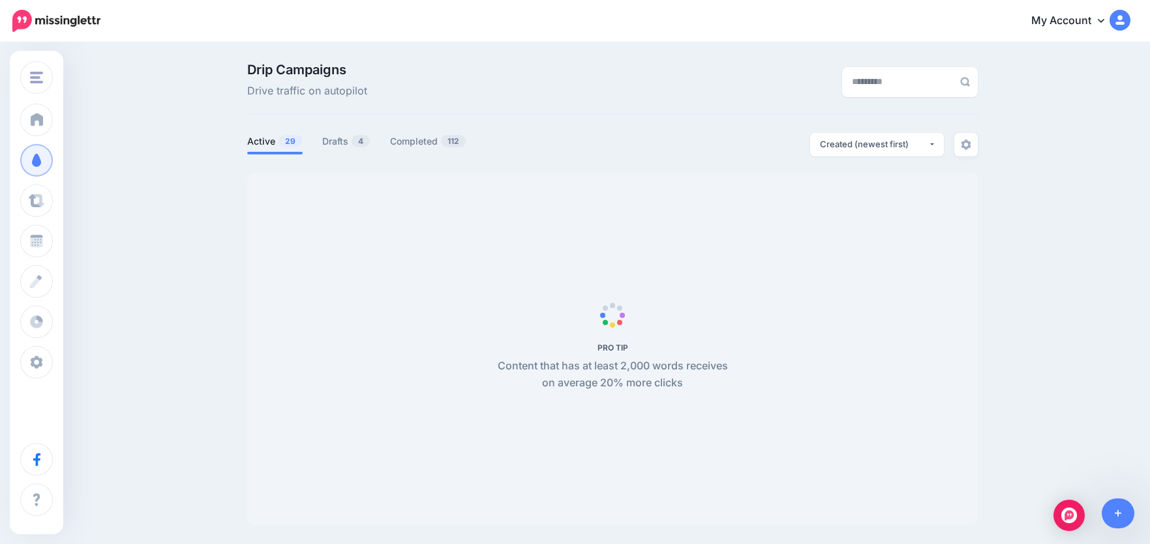 The height and width of the screenshot is (544, 1150). What do you see at coordinates (453, 141) in the screenshot?
I see `span: 112` at bounding box center [453, 141].